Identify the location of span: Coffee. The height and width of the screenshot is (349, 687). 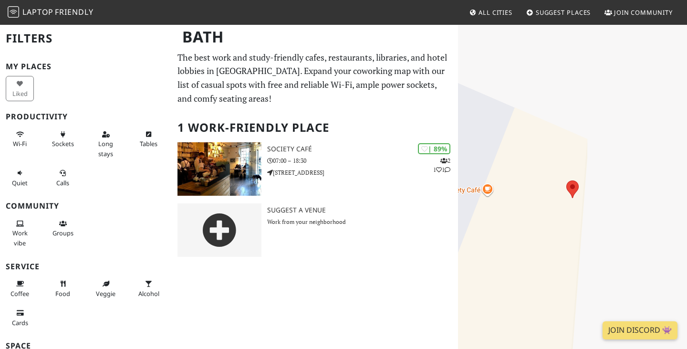
(20, 294).